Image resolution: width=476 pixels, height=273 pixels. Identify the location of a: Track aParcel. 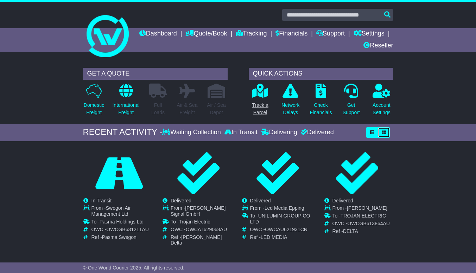
(260, 102).